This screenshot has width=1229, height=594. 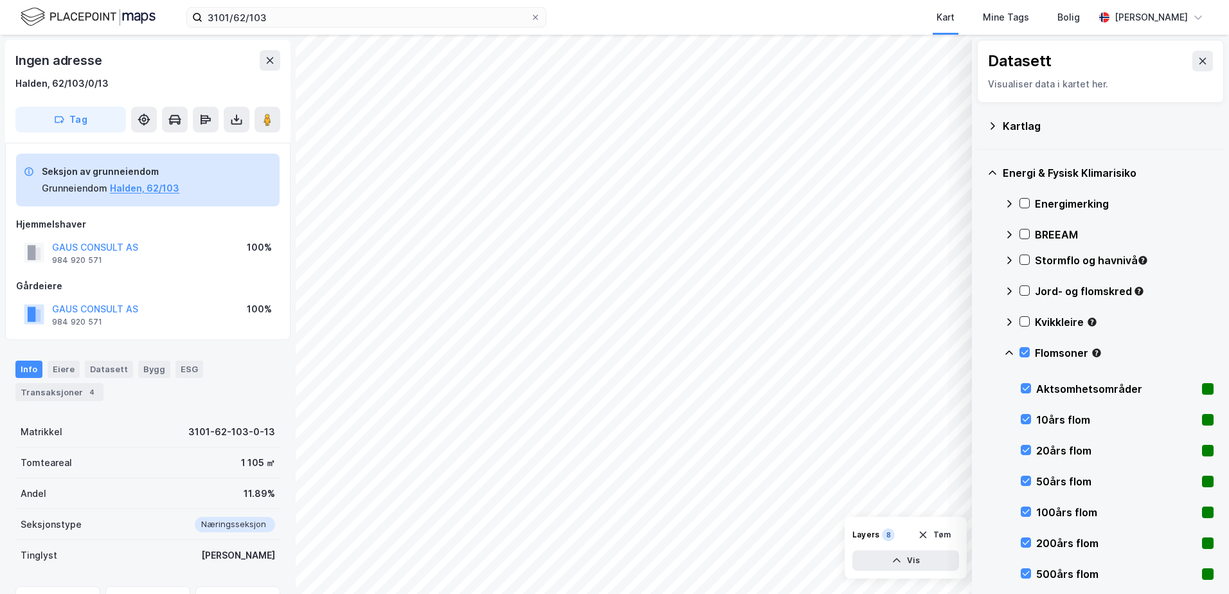 What do you see at coordinates (46, 463) in the screenshot?
I see `div: Tomteareal` at bounding box center [46, 463].